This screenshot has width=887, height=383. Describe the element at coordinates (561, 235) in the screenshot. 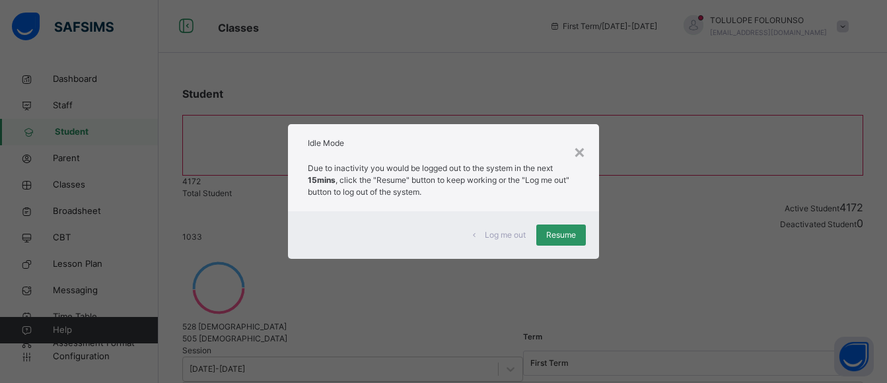

I see `span: Resume` at that location.